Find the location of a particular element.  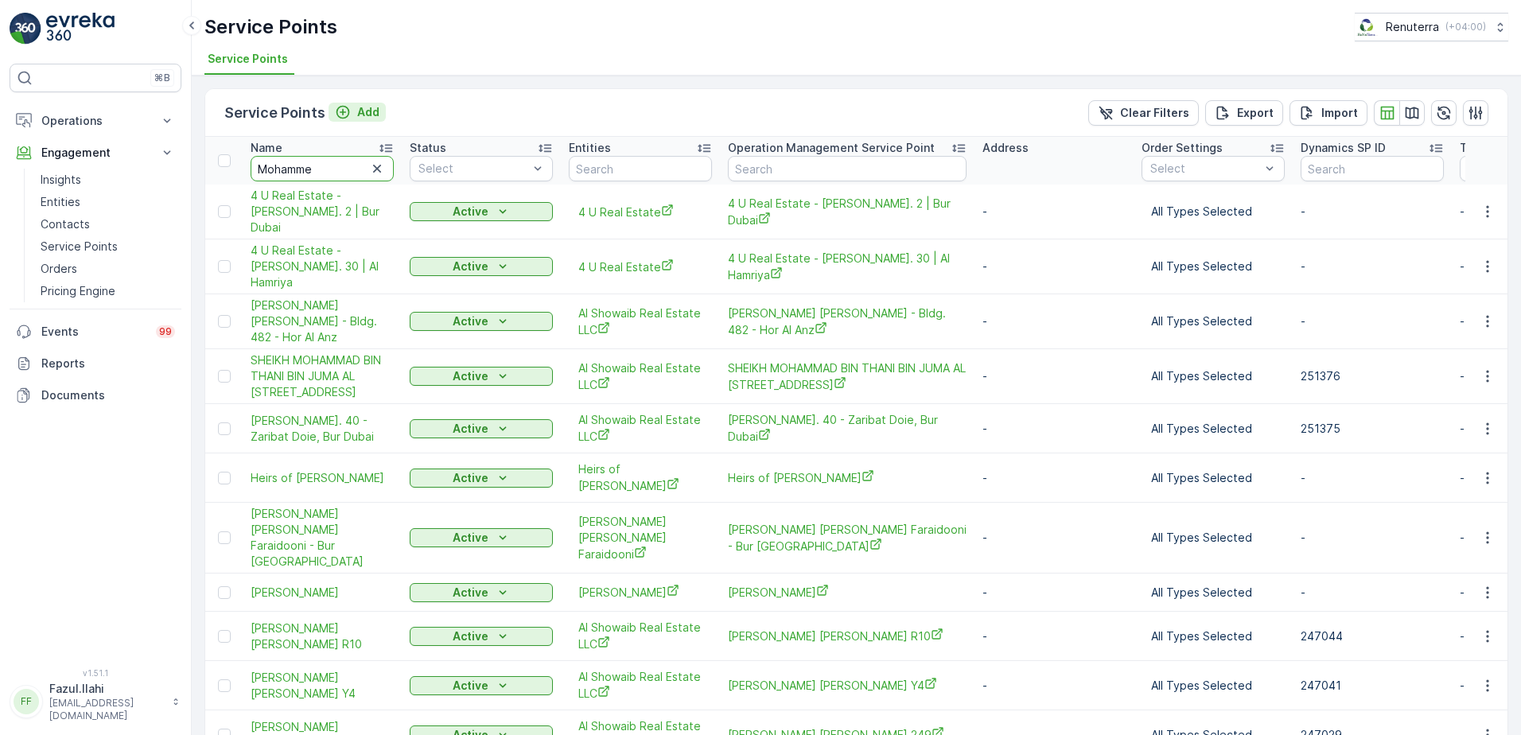

a: MUSABEH AHMED MOHAMMED ALGAIZI - Bldg. 40 - Zaribat Doie, Bur Dubai is located at coordinates (847, 428).